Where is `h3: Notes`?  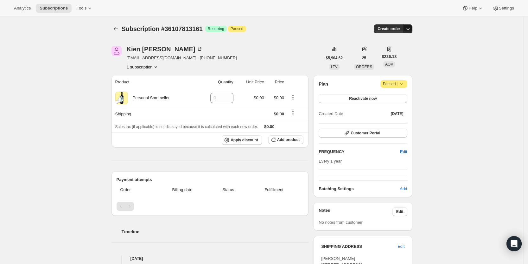
h3: Notes is located at coordinates (355, 212).